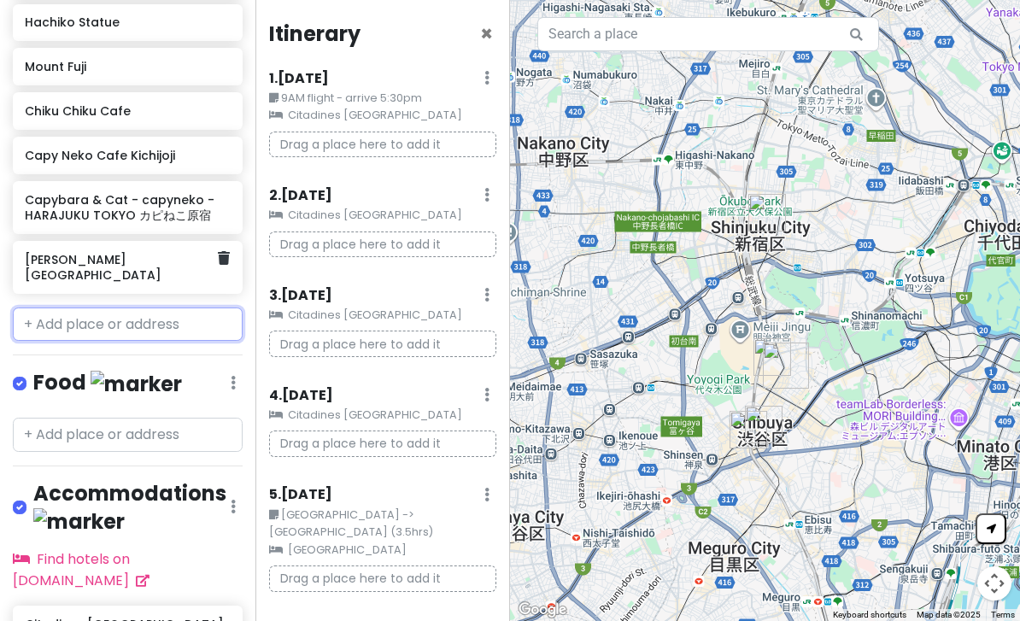 The image size is (1020, 621). I want to click on h4: Accommodations, so click(132, 508).